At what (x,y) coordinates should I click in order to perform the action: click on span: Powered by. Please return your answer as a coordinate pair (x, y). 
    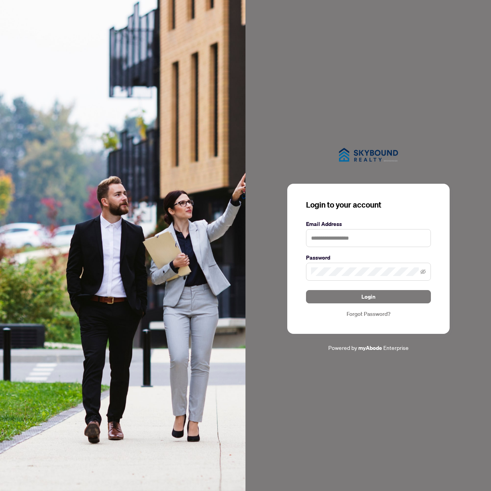
    Looking at the image, I should click on (343, 347).